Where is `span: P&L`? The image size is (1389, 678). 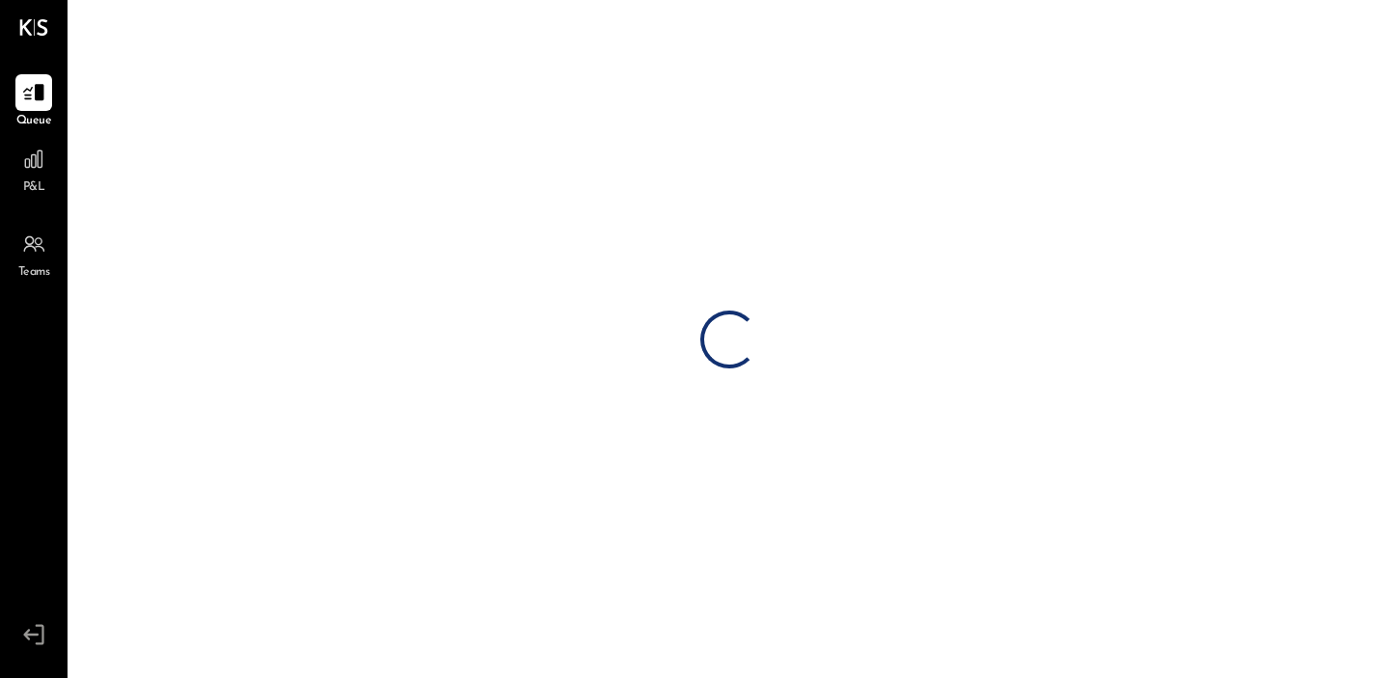 span: P&L is located at coordinates (34, 188).